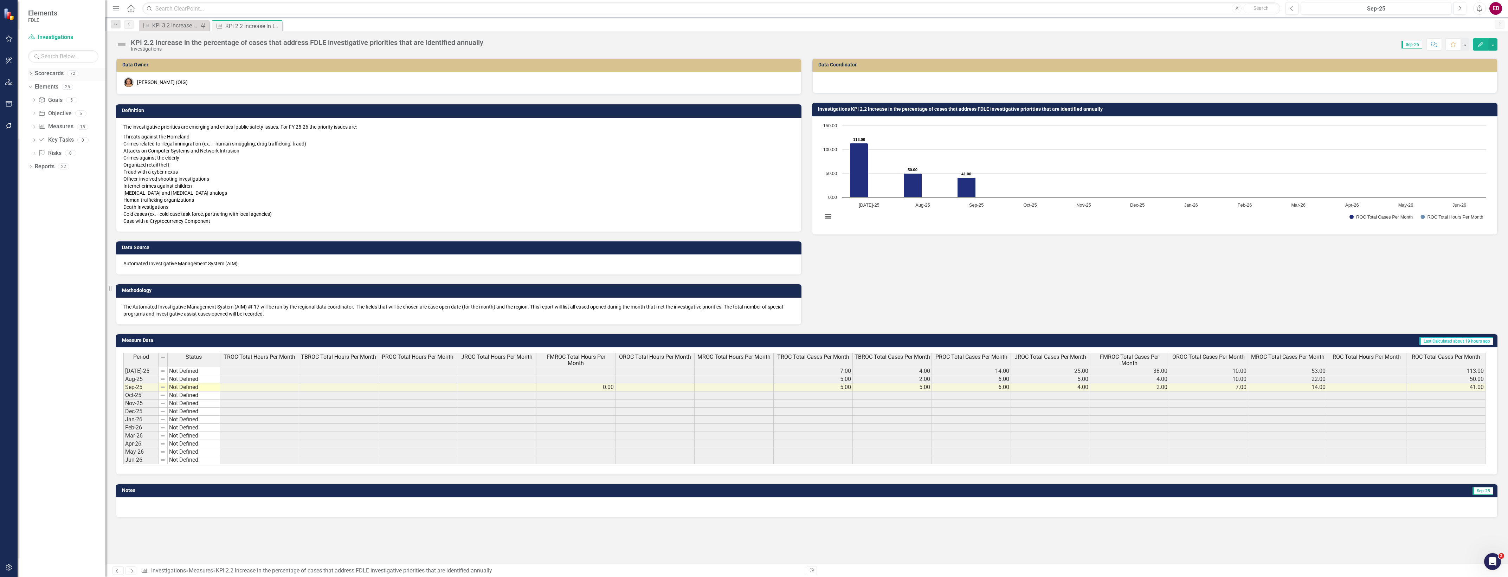 Image resolution: width=1508 pixels, height=577 pixels. What do you see at coordinates (460, 110) in the screenshot?
I see `h3: Definition` at bounding box center [460, 110].